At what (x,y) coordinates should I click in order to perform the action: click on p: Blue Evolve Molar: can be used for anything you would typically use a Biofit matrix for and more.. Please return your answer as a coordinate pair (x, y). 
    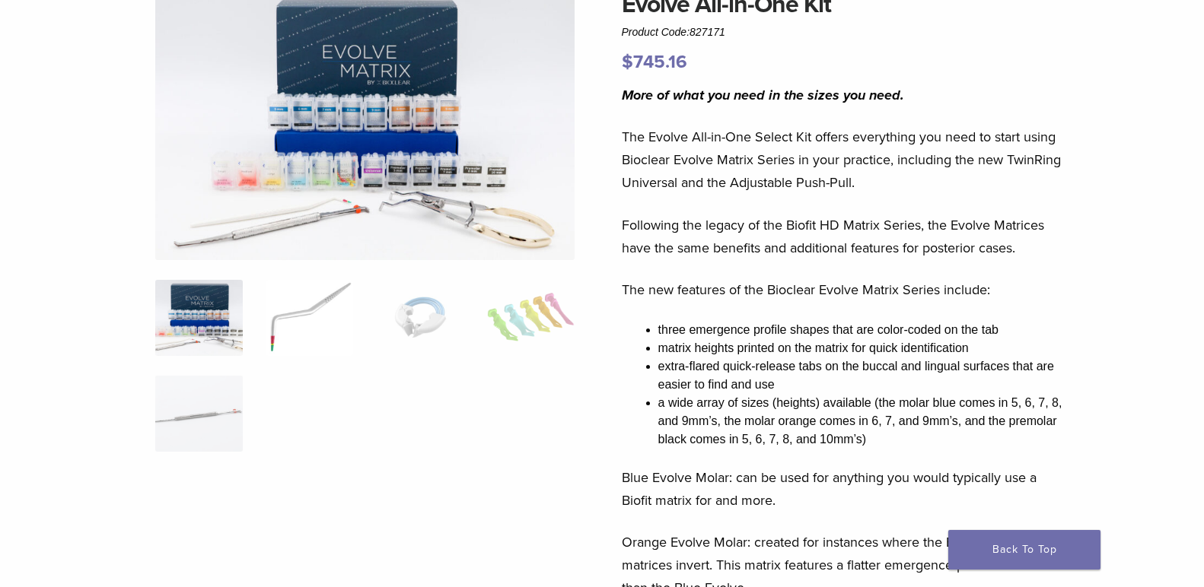
    Looking at the image, I should click on (845, 489).